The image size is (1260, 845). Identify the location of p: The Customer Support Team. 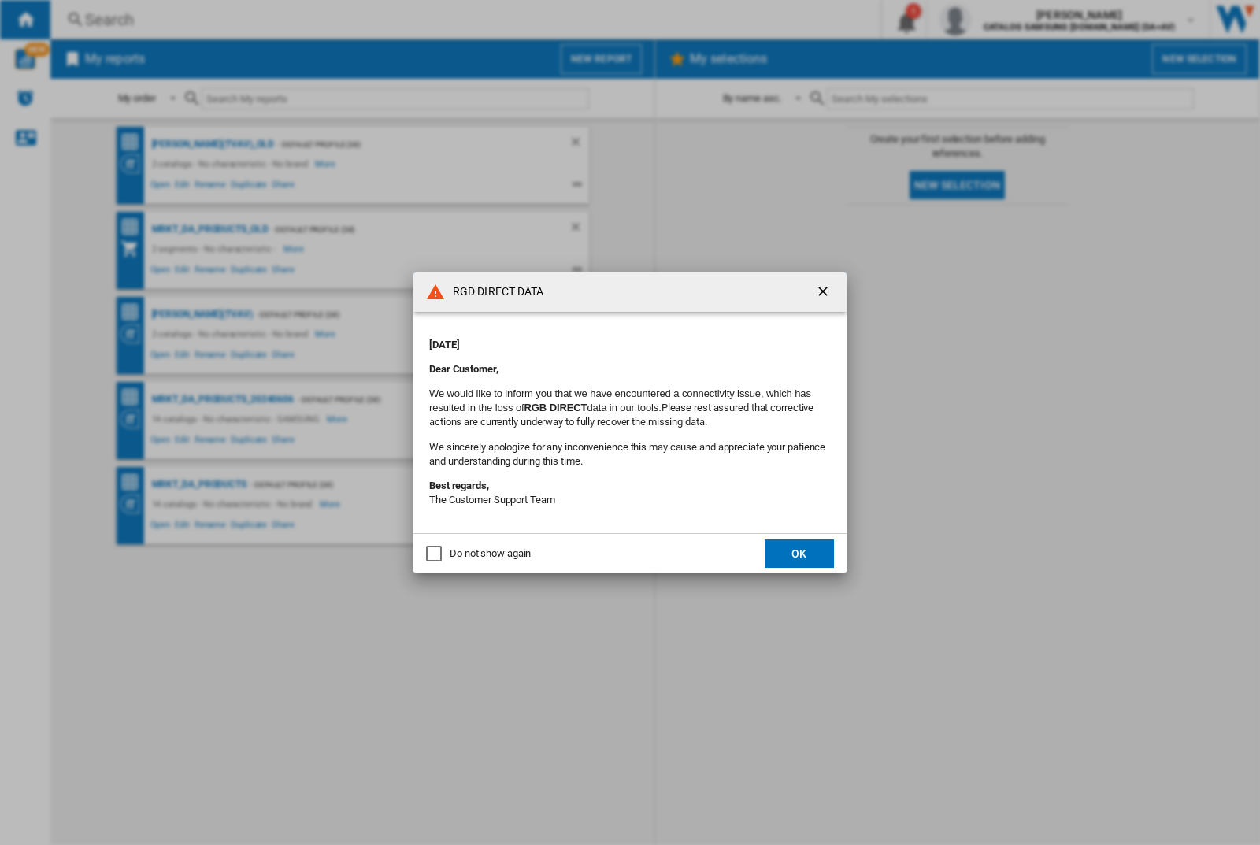
(630, 493).